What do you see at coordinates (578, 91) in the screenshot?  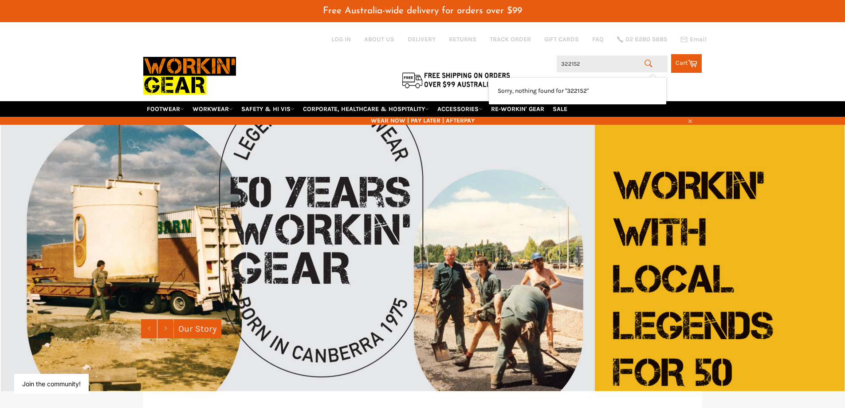 I see `li: No Results` at bounding box center [578, 91].